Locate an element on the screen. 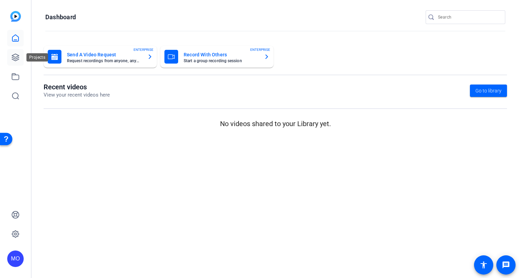  img: blue-gradient.svg is located at coordinates (15, 16).